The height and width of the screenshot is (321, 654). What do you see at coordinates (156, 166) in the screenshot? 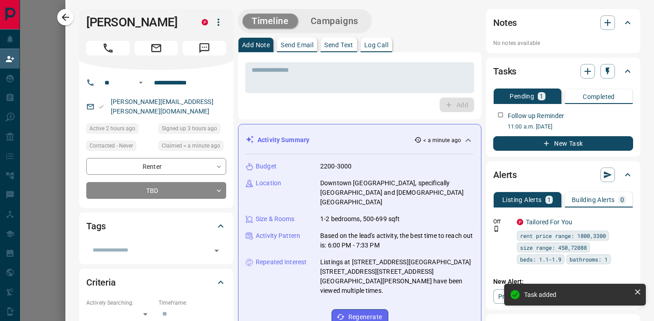
I see `div: Renter` at bounding box center [156, 166].